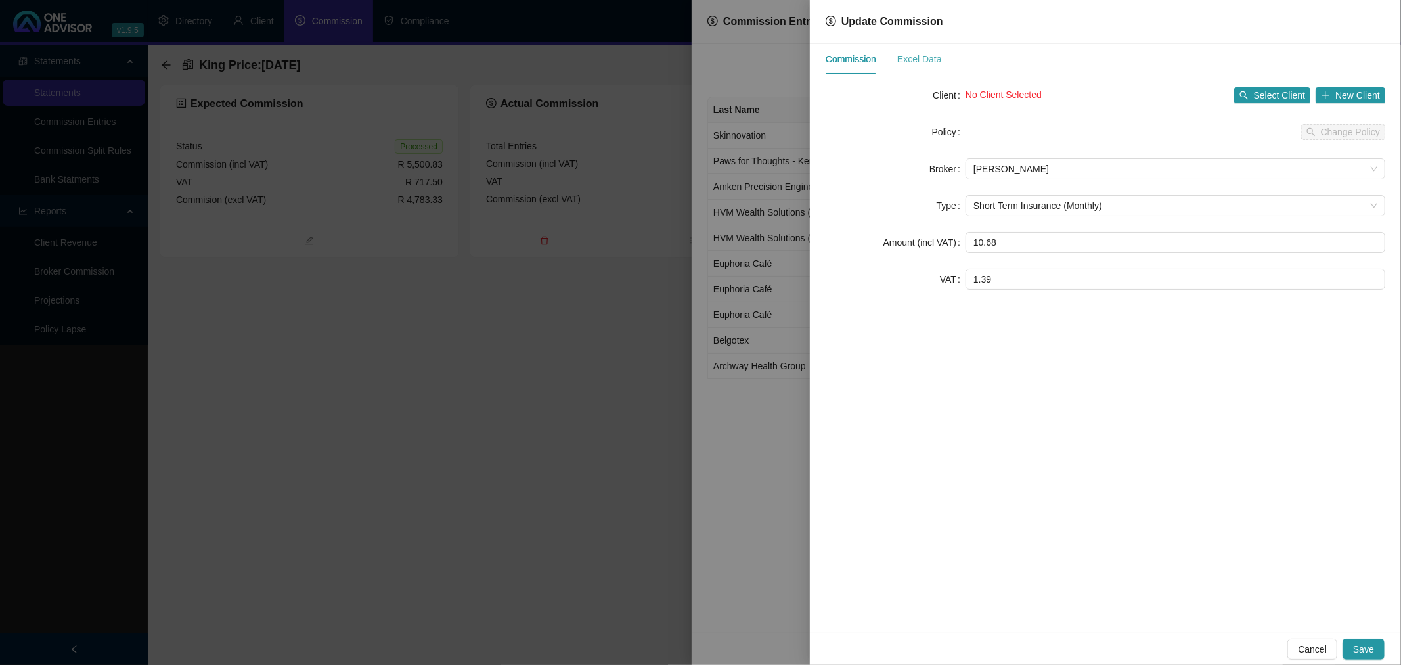 The width and height of the screenshot is (1401, 665). I want to click on label: VAT, so click(953, 279).